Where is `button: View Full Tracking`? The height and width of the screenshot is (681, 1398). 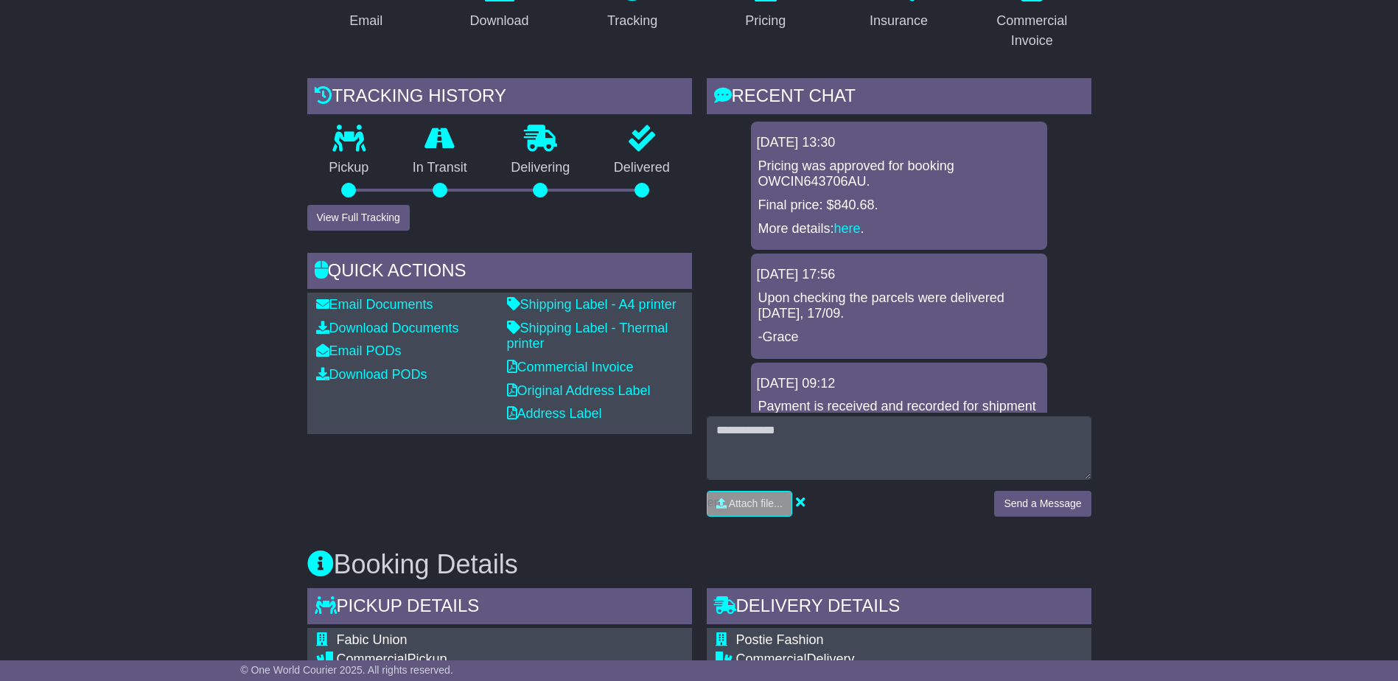
button: View Full Tracking is located at coordinates (358, 217).